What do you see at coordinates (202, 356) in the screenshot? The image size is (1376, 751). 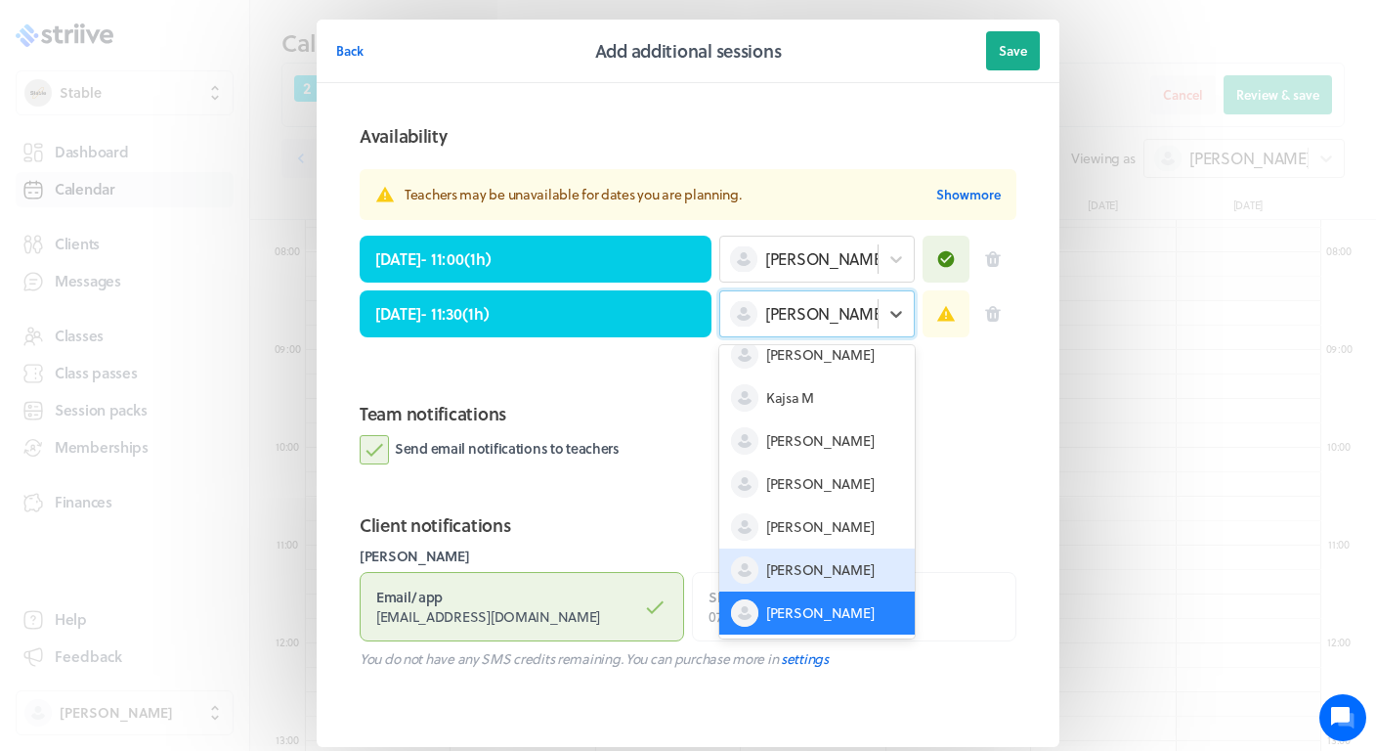 I see `input: Search articles` at bounding box center [202, 356].